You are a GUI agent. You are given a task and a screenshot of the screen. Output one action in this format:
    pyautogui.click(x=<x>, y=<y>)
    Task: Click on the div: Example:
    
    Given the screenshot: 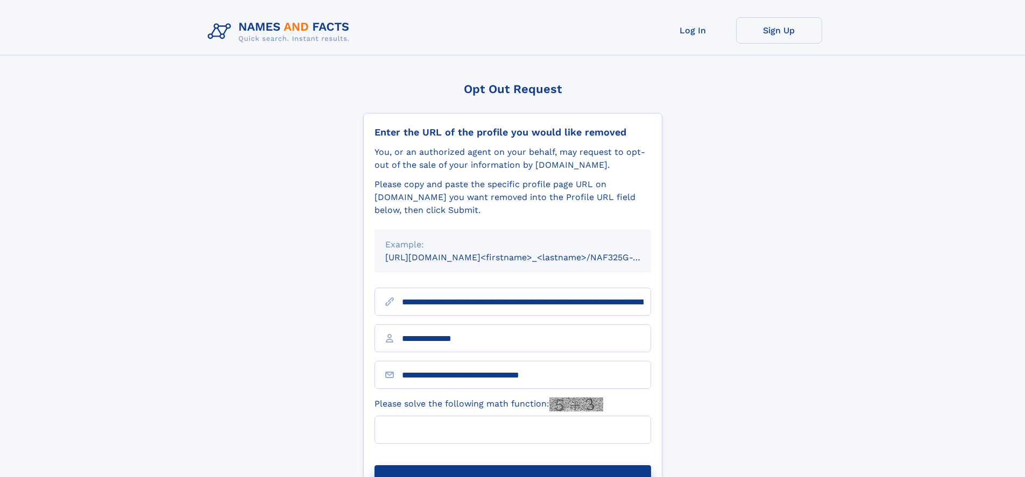 What is the action you would take?
    pyautogui.click(x=513, y=245)
    